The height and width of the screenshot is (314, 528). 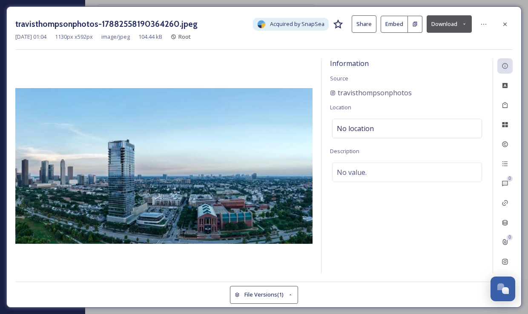 I want to click on span: No value., so click(x=352, y=172).